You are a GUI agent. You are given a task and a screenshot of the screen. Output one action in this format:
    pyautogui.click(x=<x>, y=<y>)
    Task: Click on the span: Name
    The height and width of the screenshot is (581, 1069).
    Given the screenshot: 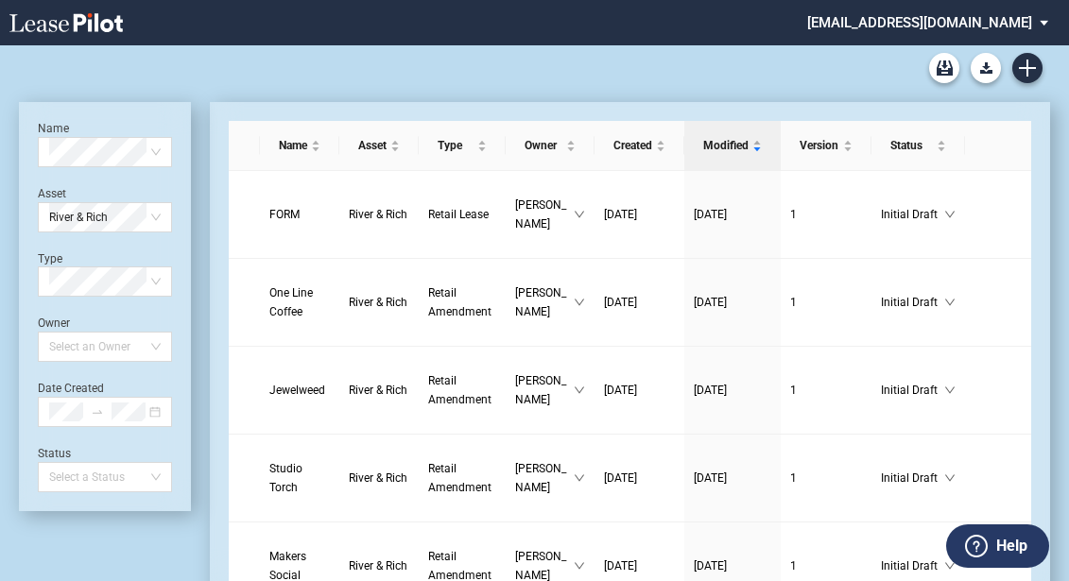 What is the action you would take?
    pyautogui.click(x=293, y=146)
    